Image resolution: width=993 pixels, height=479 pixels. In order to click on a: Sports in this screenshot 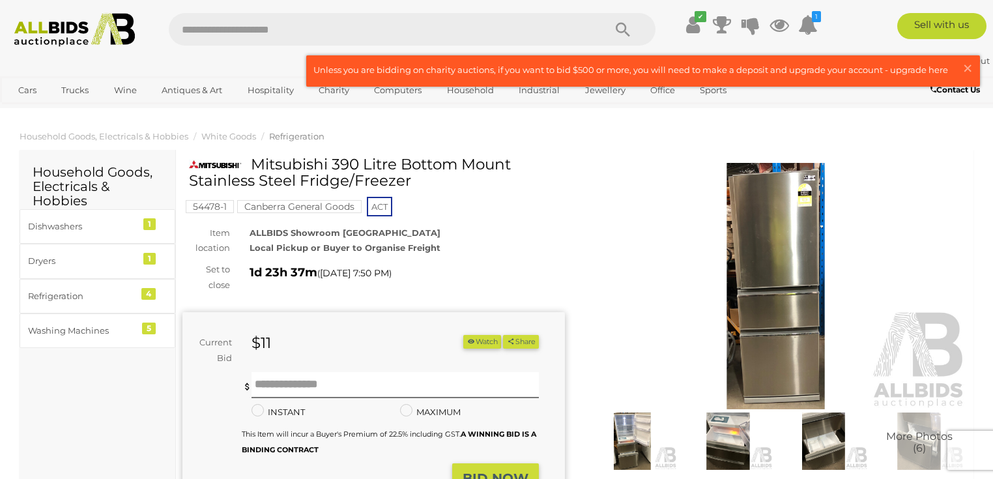, I will do `click(713, 90)`.